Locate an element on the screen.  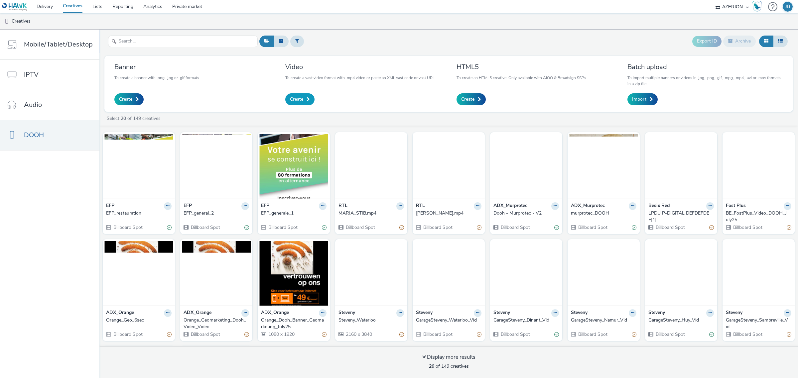
img: MARIA_STIB.mp4 visual is located at coordinates (371, 166).